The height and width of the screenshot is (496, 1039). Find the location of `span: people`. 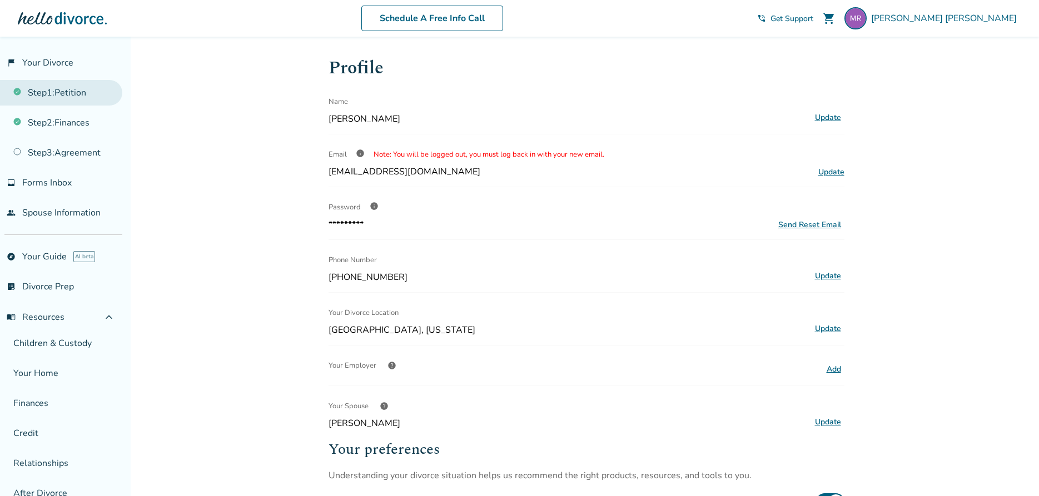

span: people is located at coordinates (11, 213).